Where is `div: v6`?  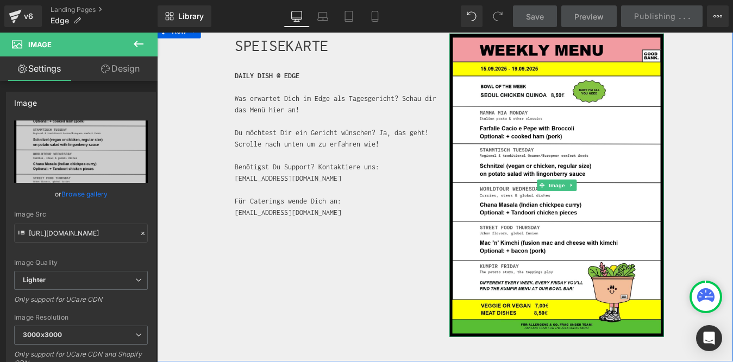 div: v6 is located at coordinates (28, 16).